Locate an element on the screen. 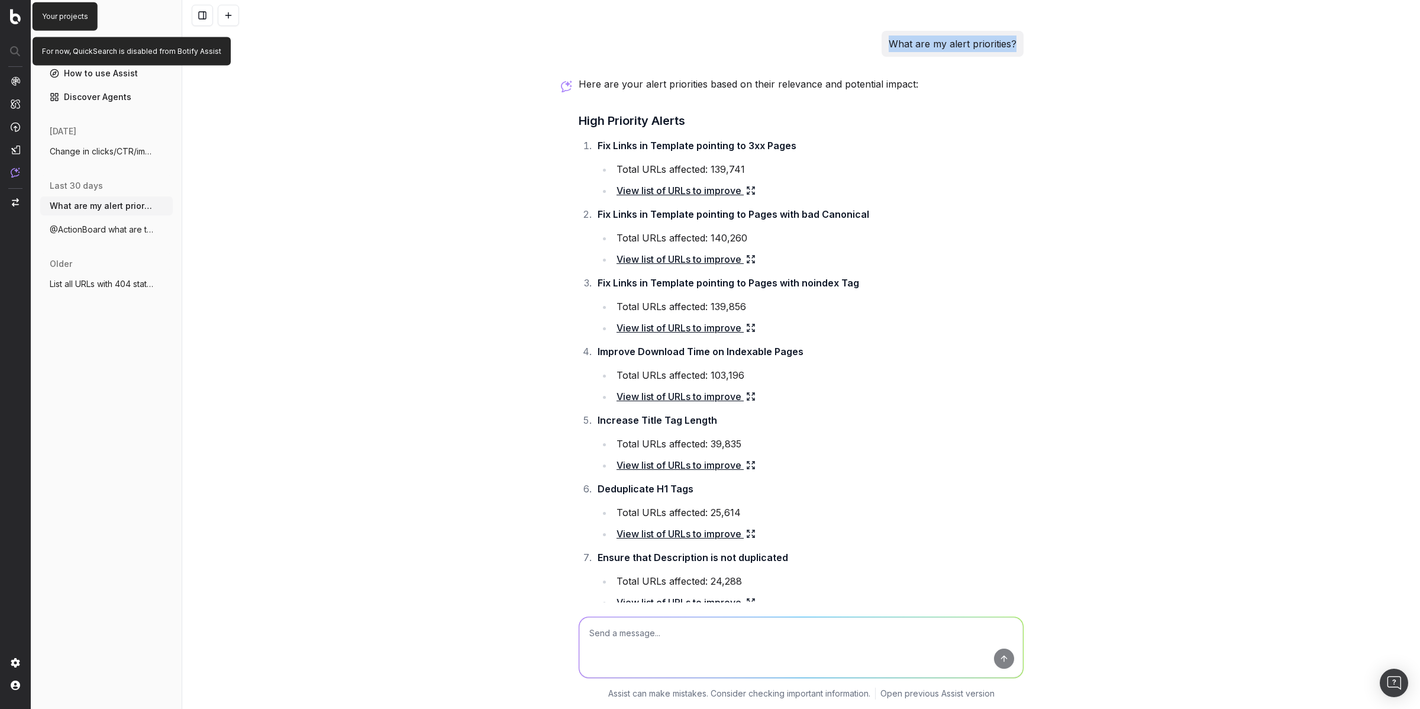 Image resolution: width=1420 pixels, height=709 pixels. button: Assist is located at coordinates (106, 18).